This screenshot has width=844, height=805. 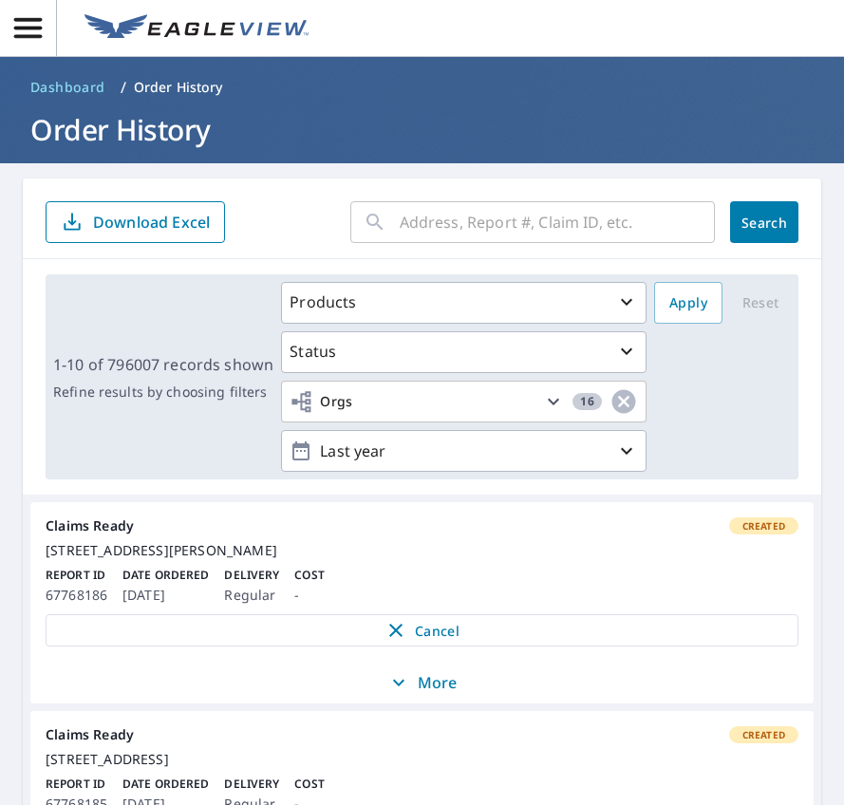 What do you see at coordinates (321, 402) in the screenshot?
I see `span: Orgs` at bounding box center [321, 402].